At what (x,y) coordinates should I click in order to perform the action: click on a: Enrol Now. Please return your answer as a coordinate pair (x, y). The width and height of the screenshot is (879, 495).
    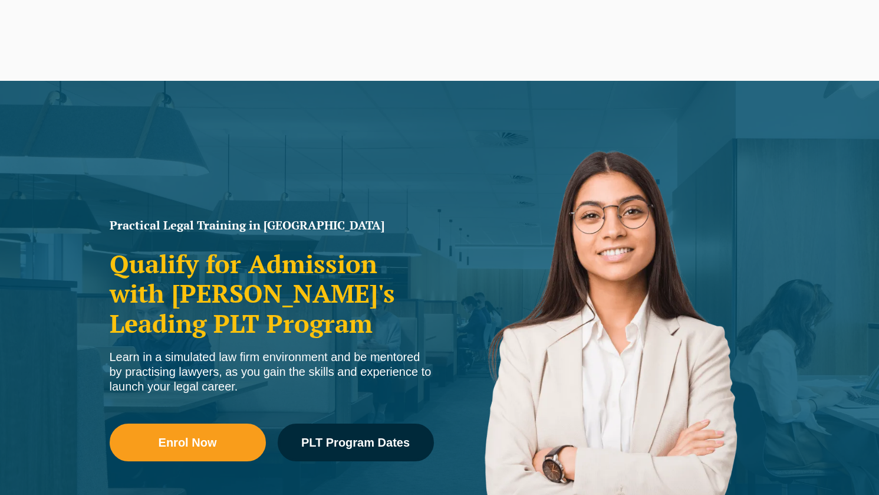
    Looking at the image, I should click on (188, 442).